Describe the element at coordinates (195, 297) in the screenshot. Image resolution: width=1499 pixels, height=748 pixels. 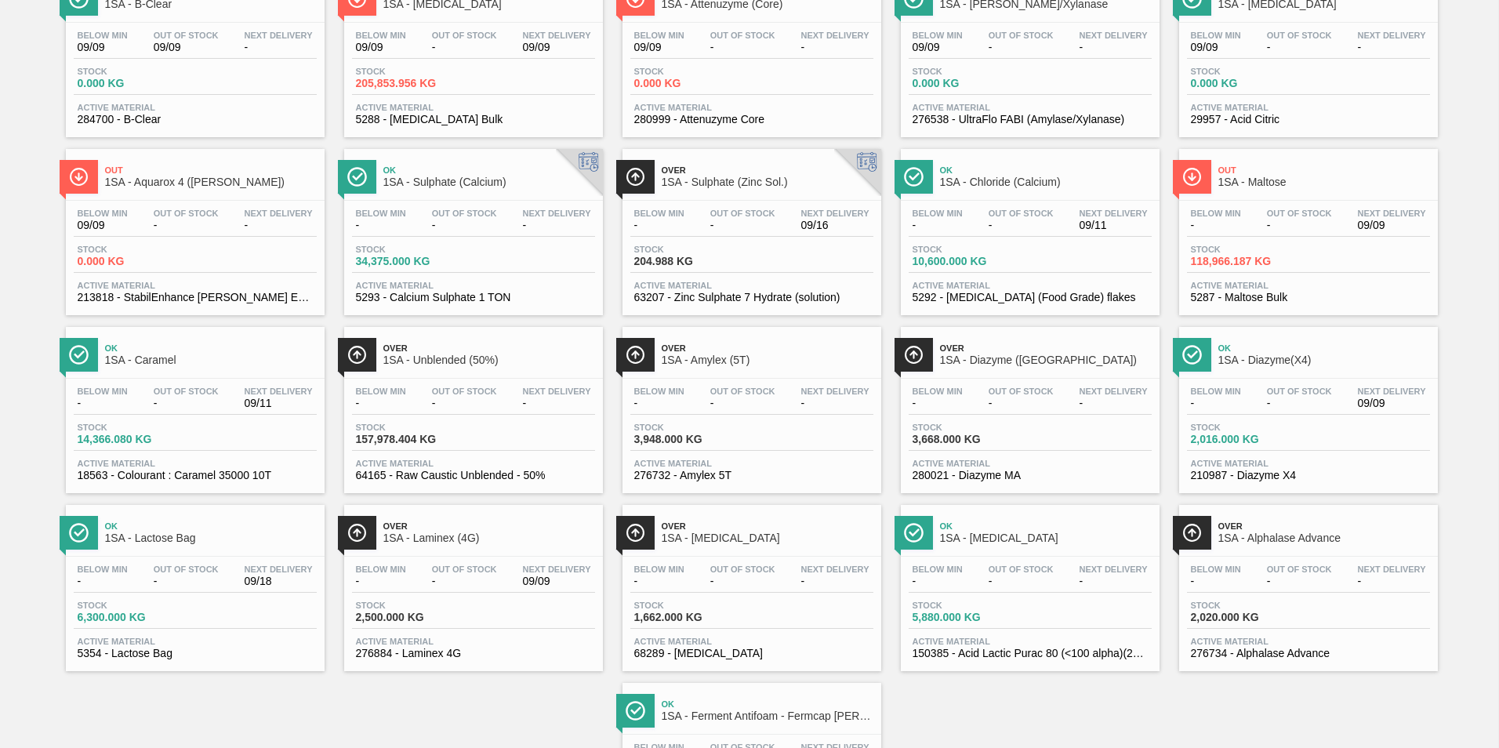
I see `span: 213818 - StabilEnhance Rosemary Extract` at that location.